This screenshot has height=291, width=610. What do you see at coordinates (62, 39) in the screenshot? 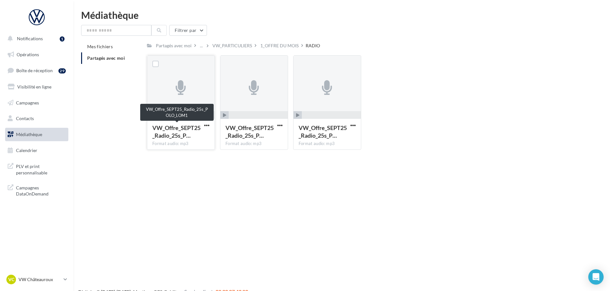
I see `div: 1` at bounding box center [62, 39].